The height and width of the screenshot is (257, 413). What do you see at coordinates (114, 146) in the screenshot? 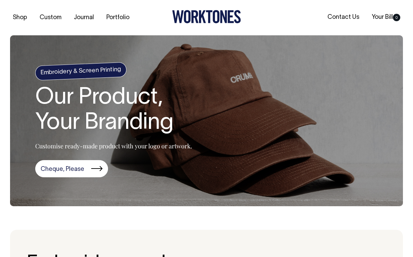
I see `p: Customise ready-made product with your logo or artwork.` at bounding box center [114, 146].